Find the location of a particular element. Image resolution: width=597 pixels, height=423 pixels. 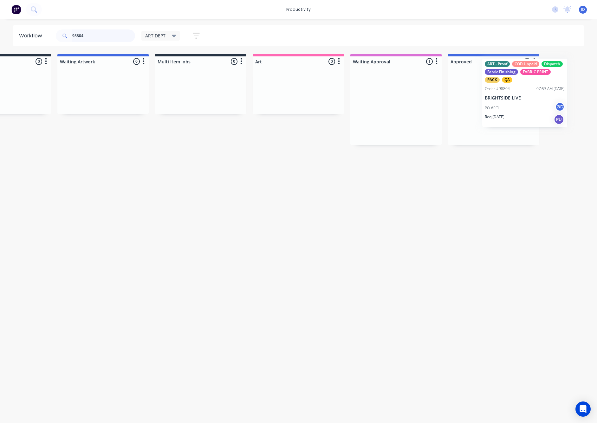

span: ART DEPT is located at coordinates (155, 35).